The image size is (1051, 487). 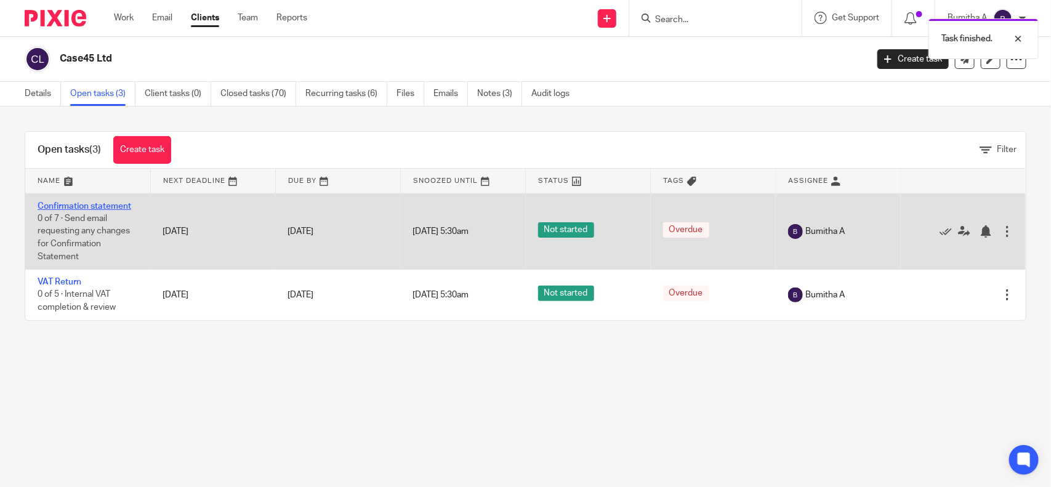 What do you see at coordinates (59, 282) in the screenshot?
I see `a: VAT Return` at bounding box center [59, 282].